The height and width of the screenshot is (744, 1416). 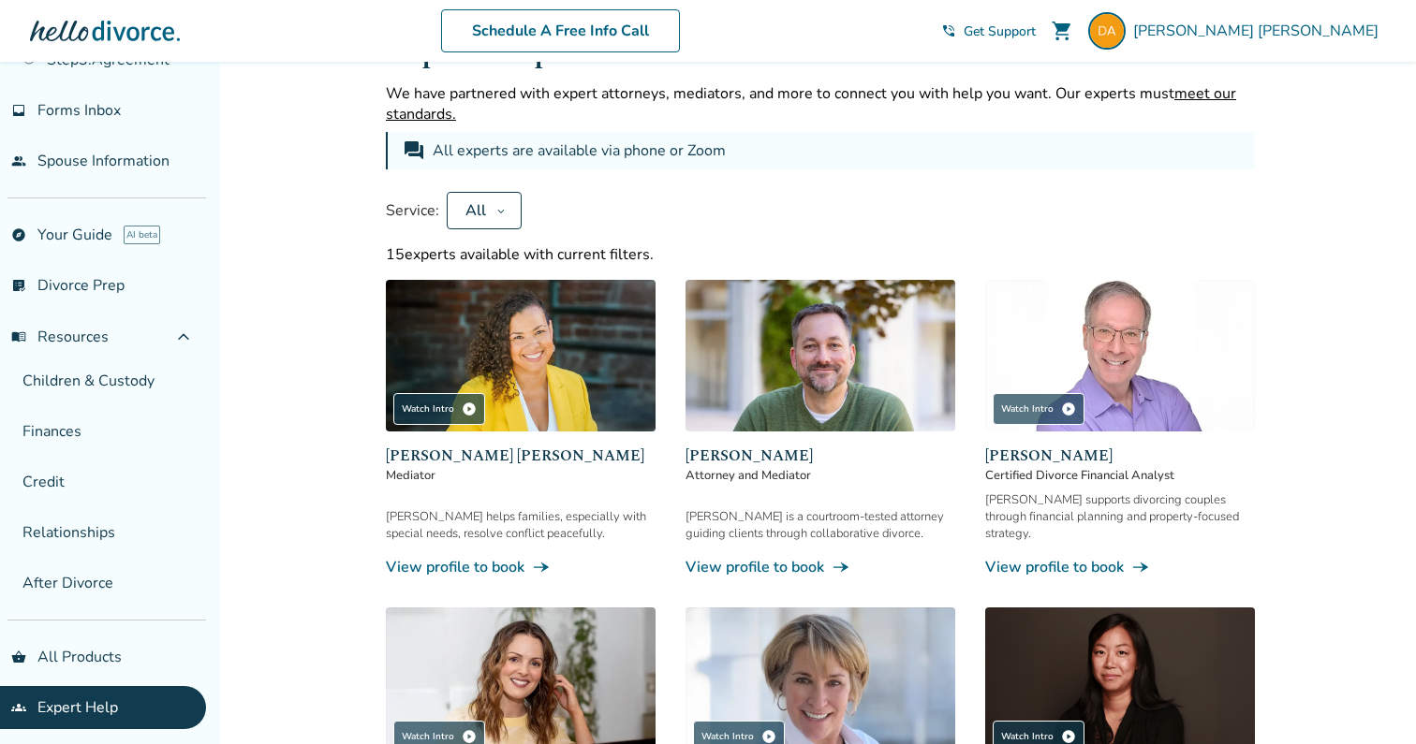 What do you see at coordinates (988, 31) in the screenshot?
I see `a: phone_in_talkGet Support` at bounding box center [988, 31].